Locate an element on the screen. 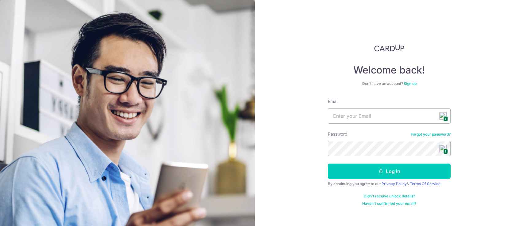 This screenshot has width=524, height=226. a: Didn't receive unlock details? is located at coordinates (389, 196).